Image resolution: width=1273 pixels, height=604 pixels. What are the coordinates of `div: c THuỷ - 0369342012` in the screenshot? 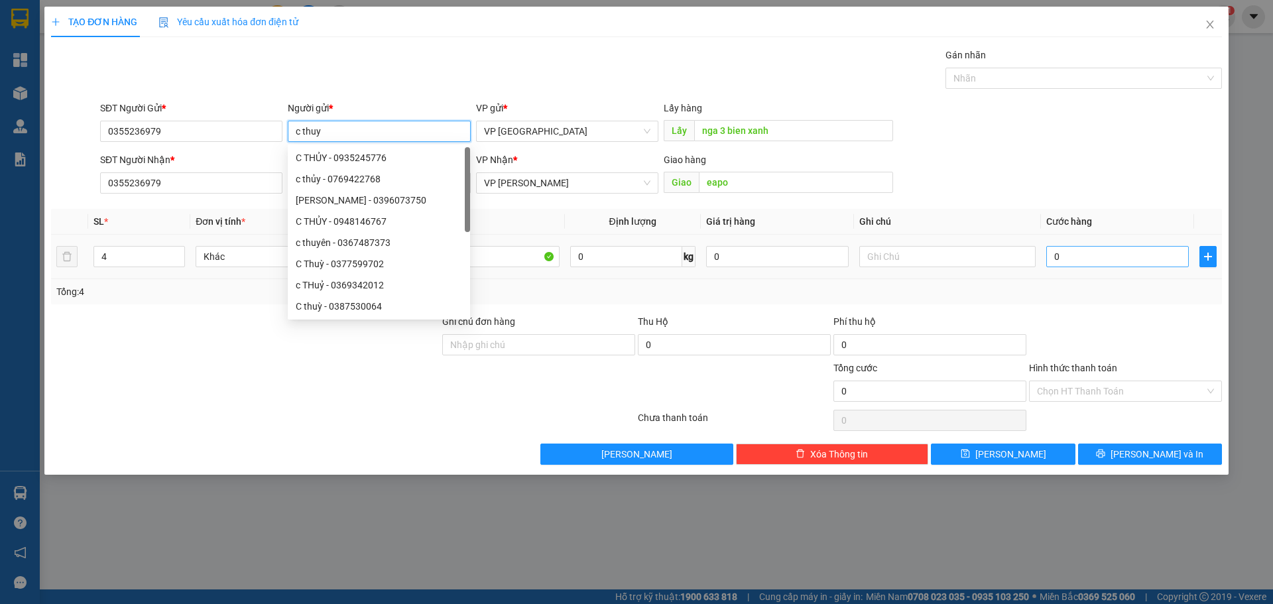 It's located at (379, 285).